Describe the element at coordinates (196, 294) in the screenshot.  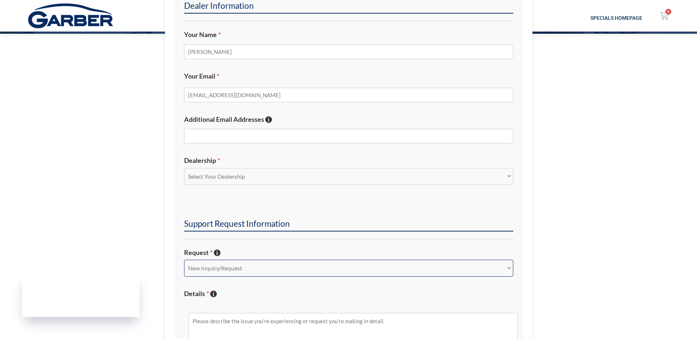
I see `span: Details` at that location.